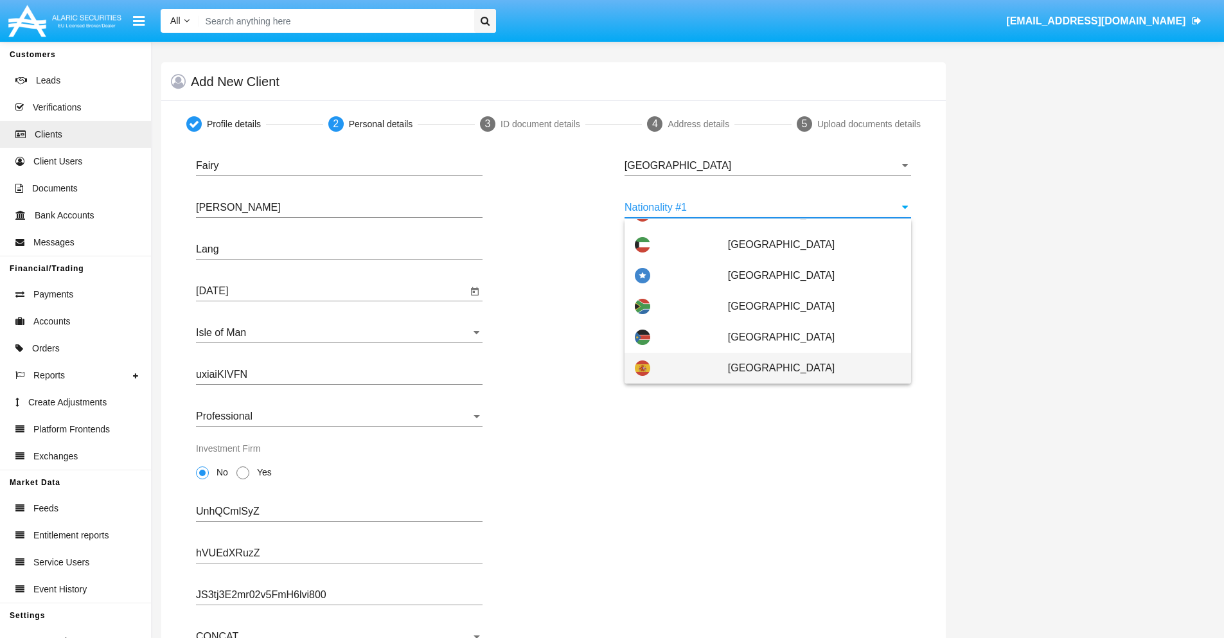 The width and height of the screenshot is (1224, 638). Describe the element at coordinates (58, 161) in the screenshot. I see `span: Client Users` at that location.